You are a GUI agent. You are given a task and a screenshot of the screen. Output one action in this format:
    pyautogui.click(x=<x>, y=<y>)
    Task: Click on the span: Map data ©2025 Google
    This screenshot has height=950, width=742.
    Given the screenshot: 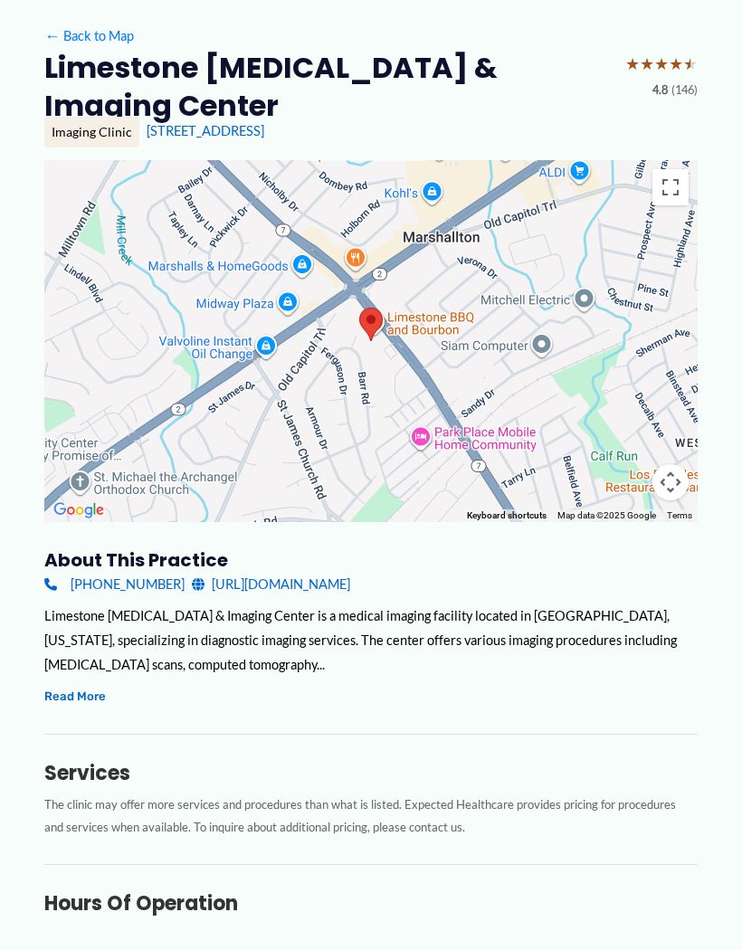 What is the action you would take?
    pyautogui.click(x=606, y=515)
    